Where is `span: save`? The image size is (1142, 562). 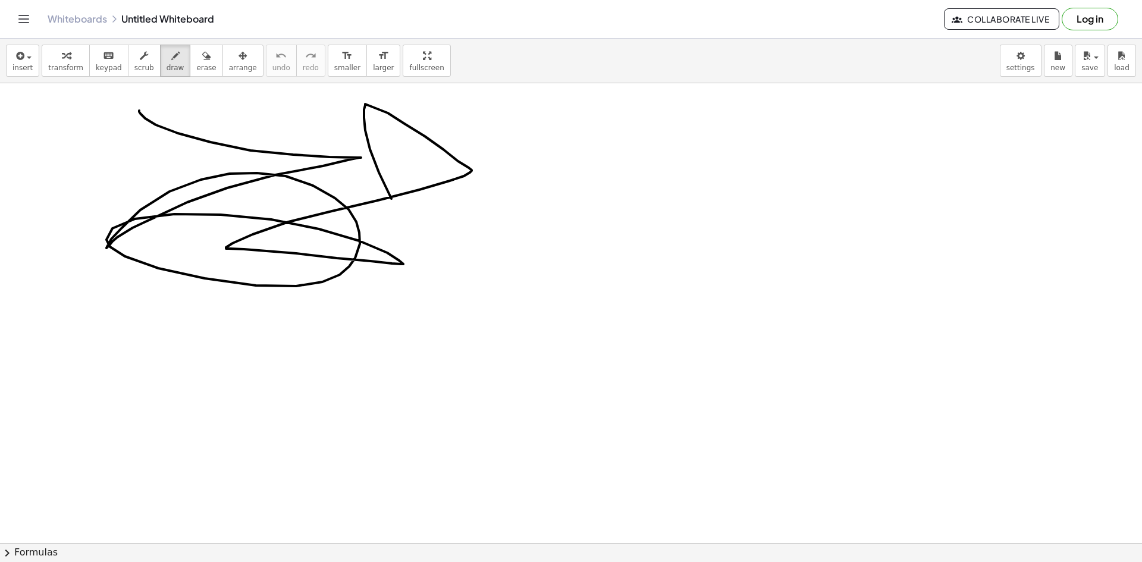 span: save is located at coordinates (1090, 68).